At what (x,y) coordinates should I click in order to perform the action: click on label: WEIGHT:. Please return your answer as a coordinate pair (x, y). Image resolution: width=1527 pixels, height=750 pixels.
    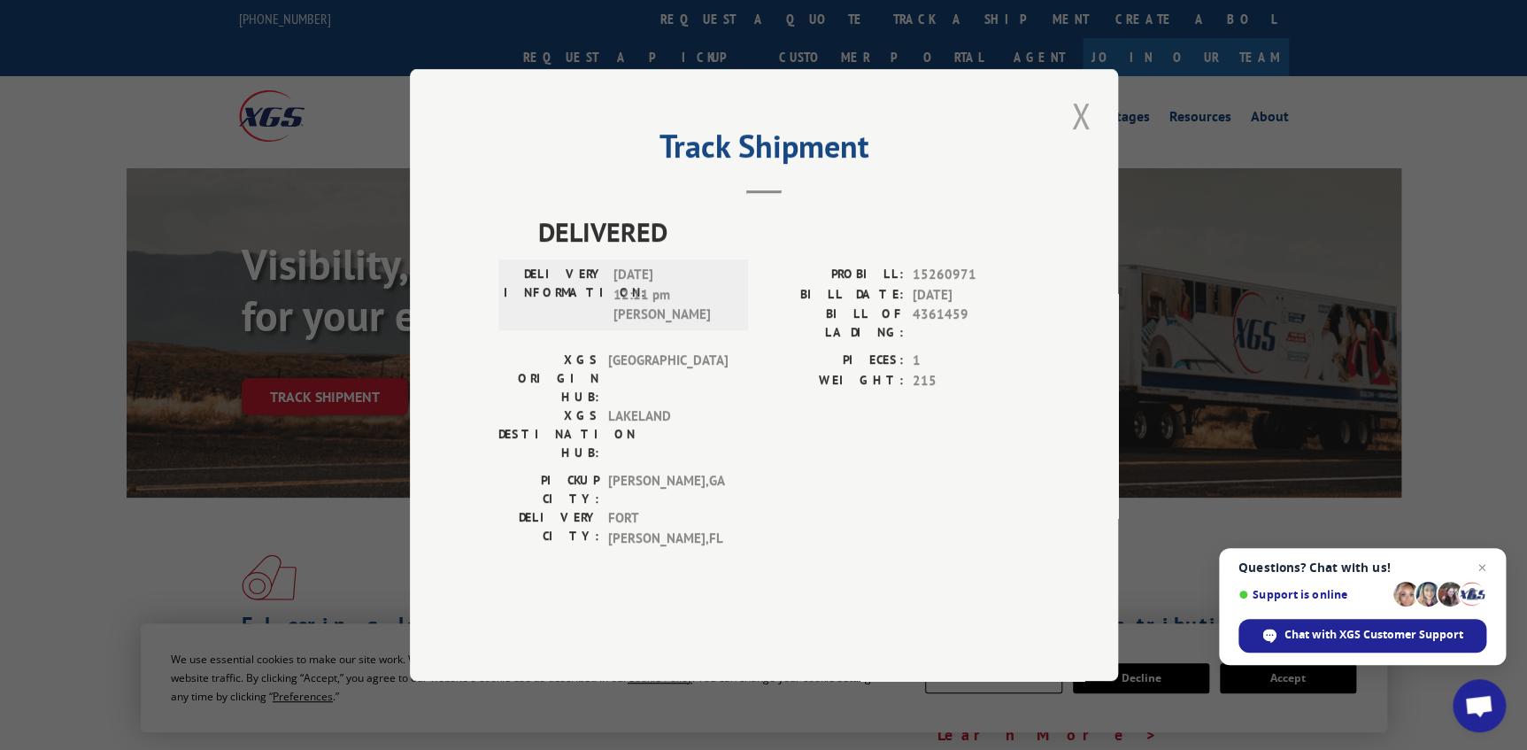
    Looking at the image, I should click on (834, 381).